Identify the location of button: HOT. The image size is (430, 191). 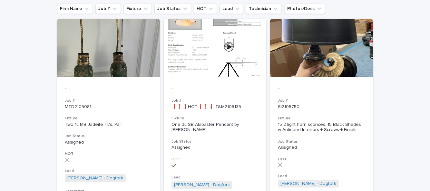
(206, 9).